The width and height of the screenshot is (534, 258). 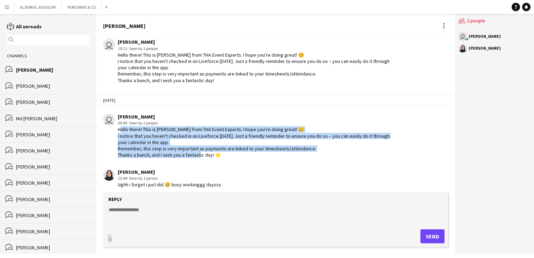 I want to click on button: ALSERKAL ADVISORY, so click(x=38, y=7).